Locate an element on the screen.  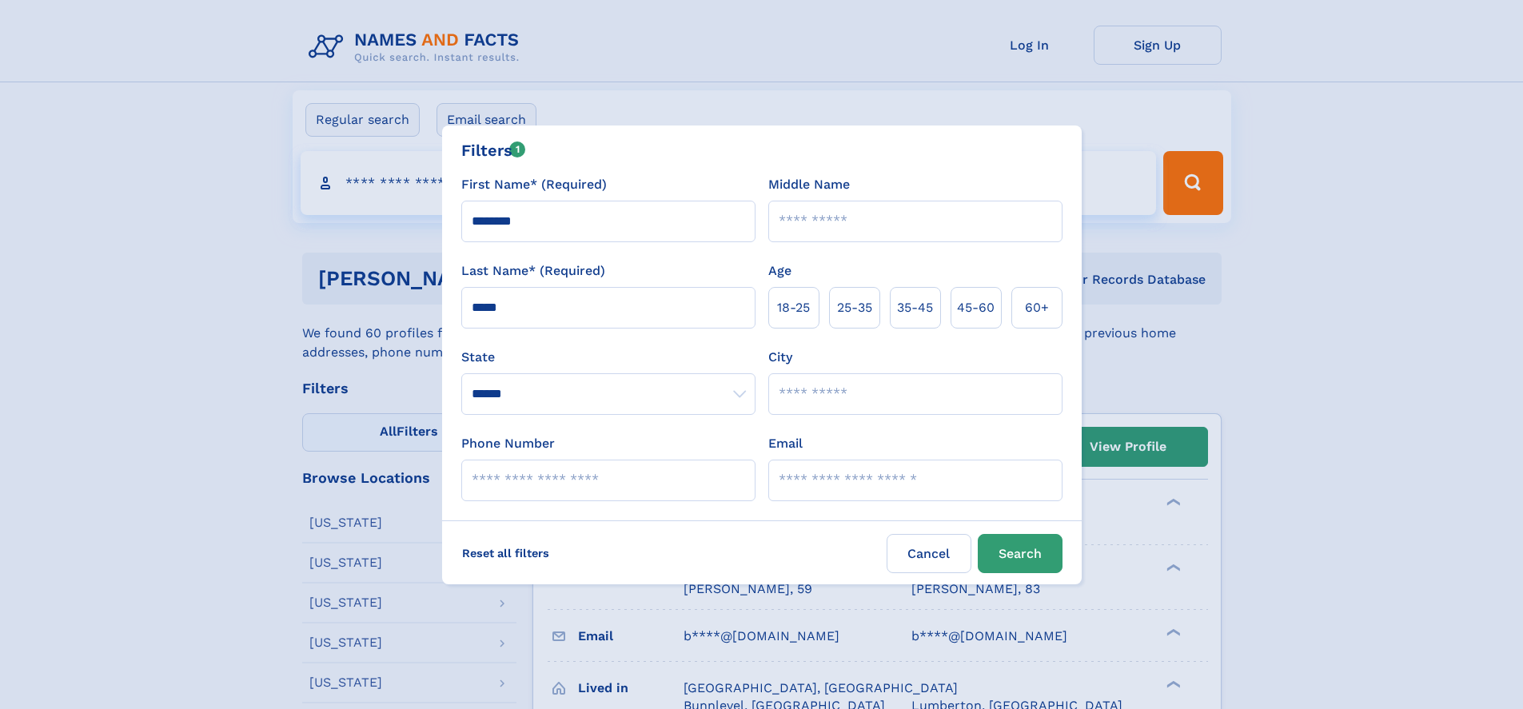
span: 18‑25 is located at coordinates (793, 308).